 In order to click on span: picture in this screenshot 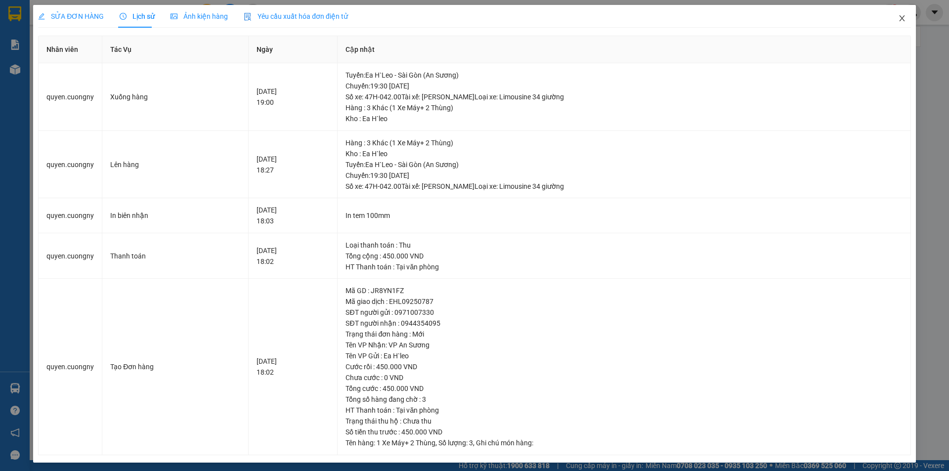, I will do `click(174, 16)`.